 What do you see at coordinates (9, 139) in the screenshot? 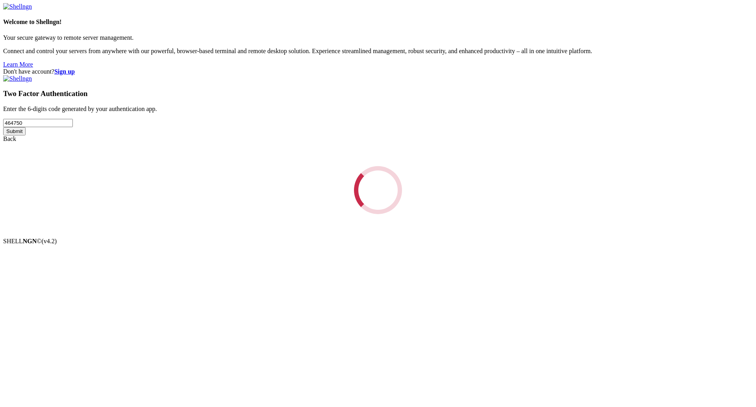
I see `a: Back` at bounding box center [9, 139].